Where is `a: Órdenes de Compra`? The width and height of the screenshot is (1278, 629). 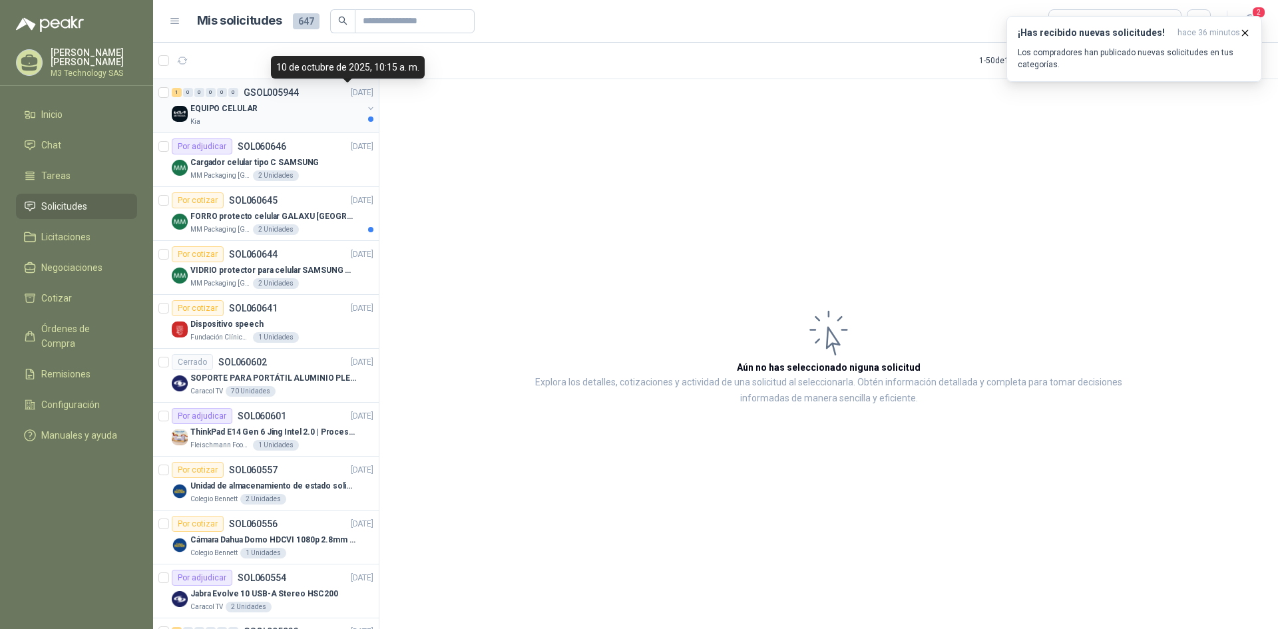
a: Órdenes de Compra is located at coordinates (77, 336).